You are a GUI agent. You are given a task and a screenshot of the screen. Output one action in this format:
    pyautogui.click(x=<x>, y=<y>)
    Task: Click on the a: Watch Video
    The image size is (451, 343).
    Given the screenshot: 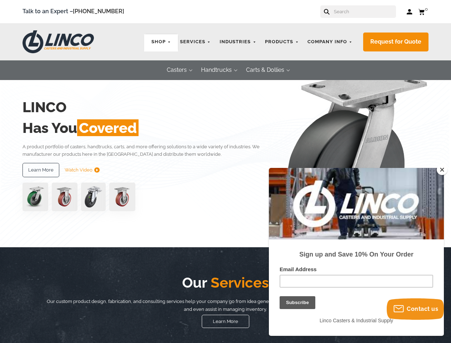 What is the action you would take?
    pyautogui.click(x=82, y=170)
    